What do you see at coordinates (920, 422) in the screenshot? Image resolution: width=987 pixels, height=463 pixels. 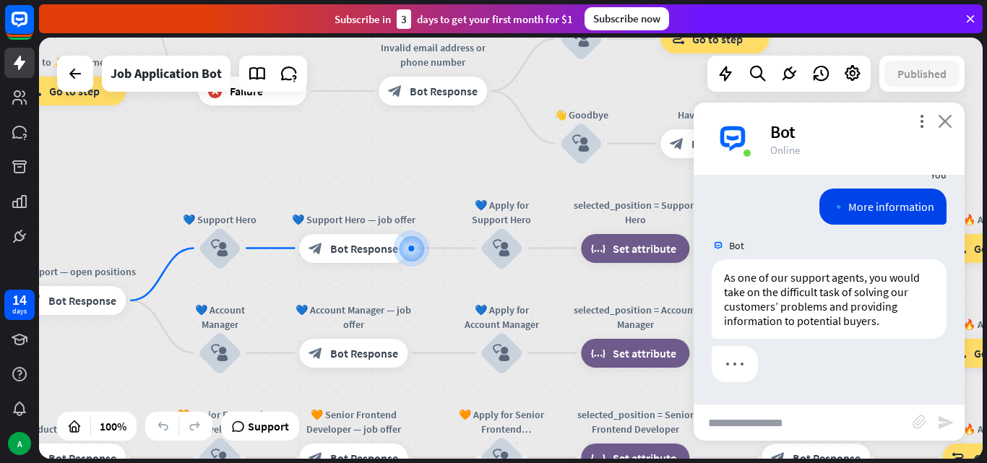 I see `i: block_attachment` at bounding box center [920, 422].